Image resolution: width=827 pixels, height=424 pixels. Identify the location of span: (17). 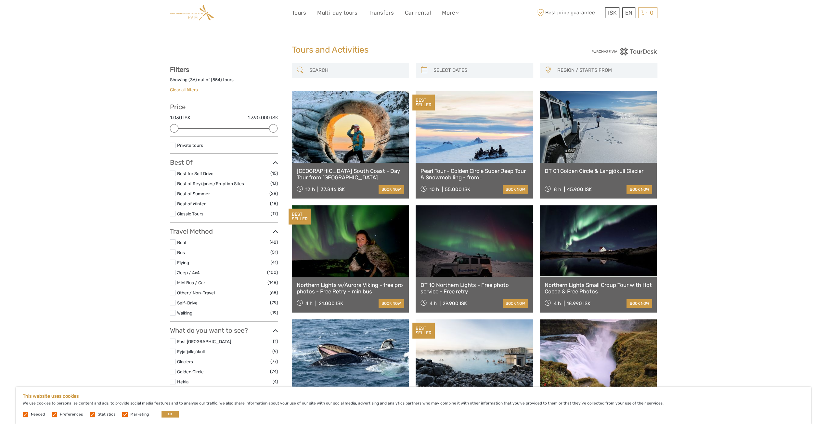
(274, 214).